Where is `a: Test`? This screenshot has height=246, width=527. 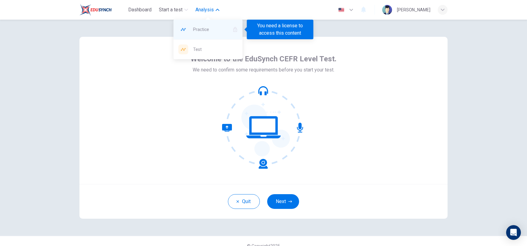 a: Test is located at coordinates (208, 49).